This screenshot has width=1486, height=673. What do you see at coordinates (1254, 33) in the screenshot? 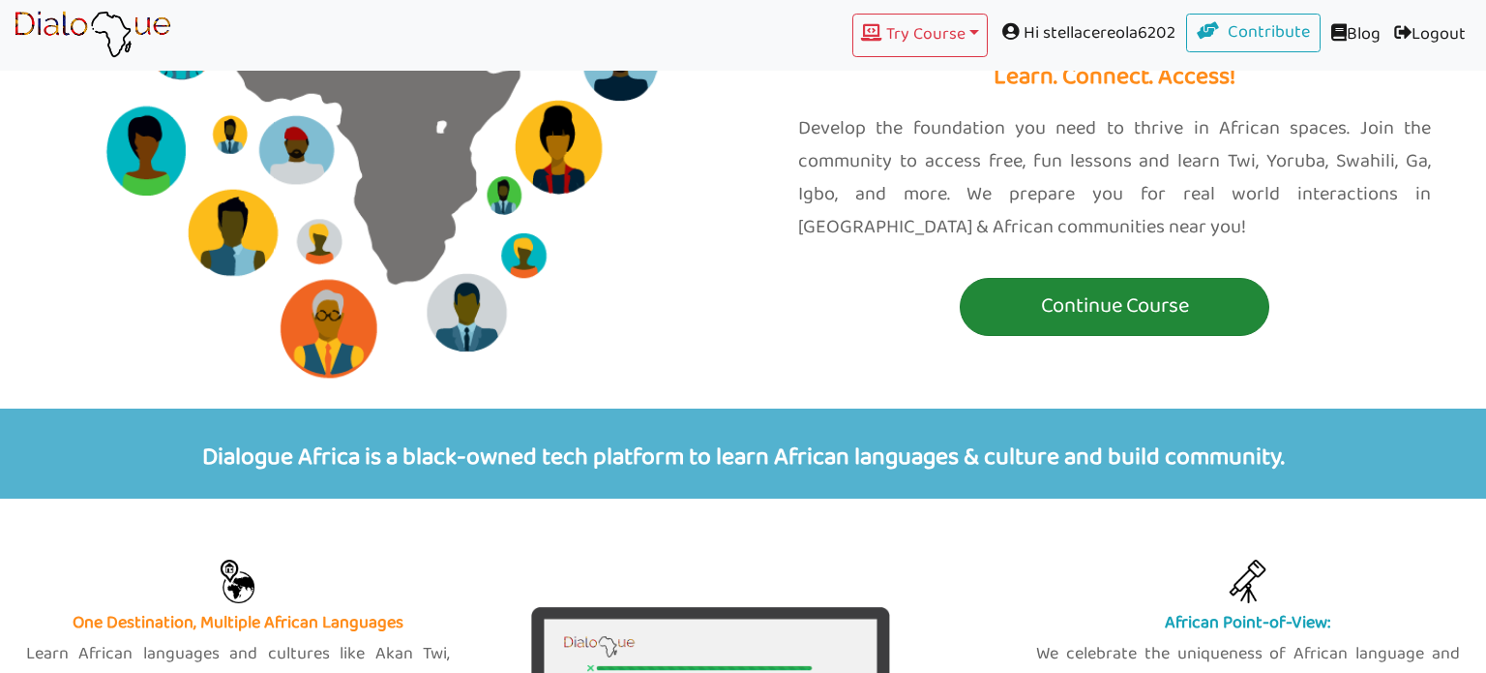
I see `a: Contribute` at bounding box center [1254, 33].